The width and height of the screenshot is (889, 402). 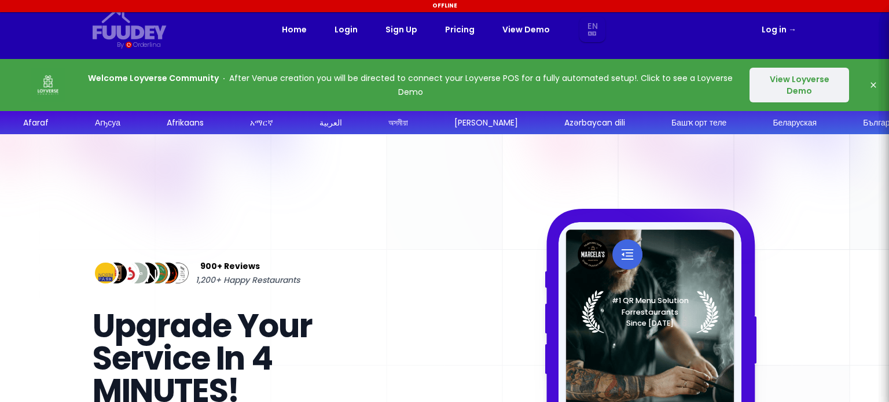 What do you see at coordinates (329, 123) in the screenshot?
I see `div: العربية` at bounding box center [329, 123].